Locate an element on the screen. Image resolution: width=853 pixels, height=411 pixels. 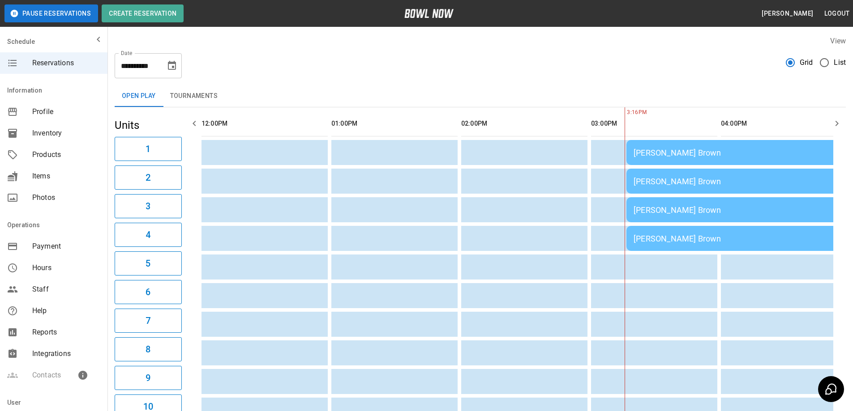
h5: Units is located at coordinates (148, 125).